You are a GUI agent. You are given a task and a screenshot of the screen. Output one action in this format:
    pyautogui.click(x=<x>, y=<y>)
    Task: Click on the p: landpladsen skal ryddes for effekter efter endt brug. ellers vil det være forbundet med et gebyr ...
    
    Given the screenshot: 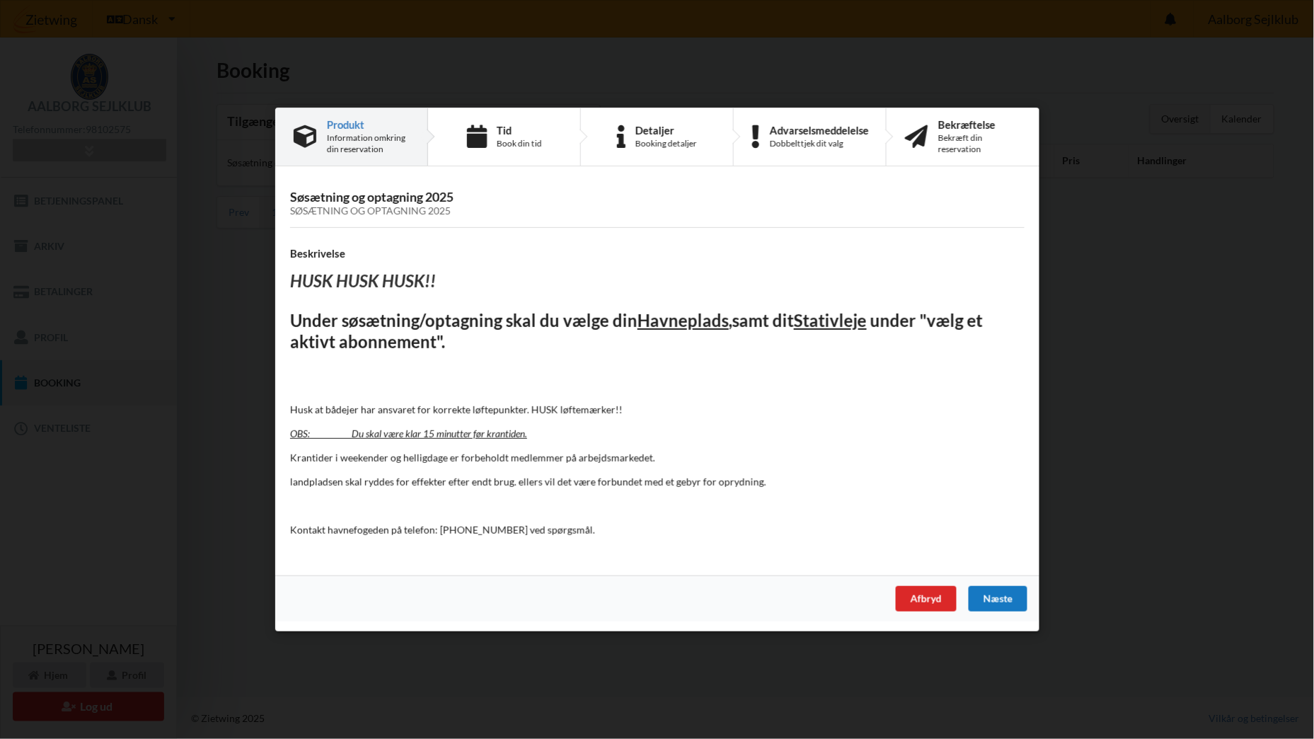 What is the action you would take?
    pyautogui.click(x=657, y=482)
    